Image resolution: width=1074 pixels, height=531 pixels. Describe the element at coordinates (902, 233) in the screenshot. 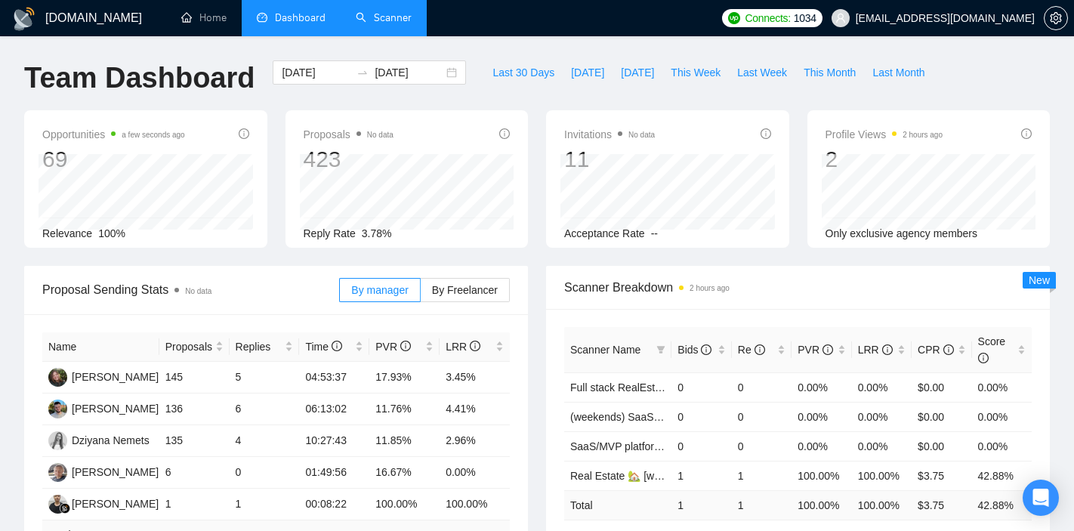

I see `span: Only exclusive agency members` at that location.